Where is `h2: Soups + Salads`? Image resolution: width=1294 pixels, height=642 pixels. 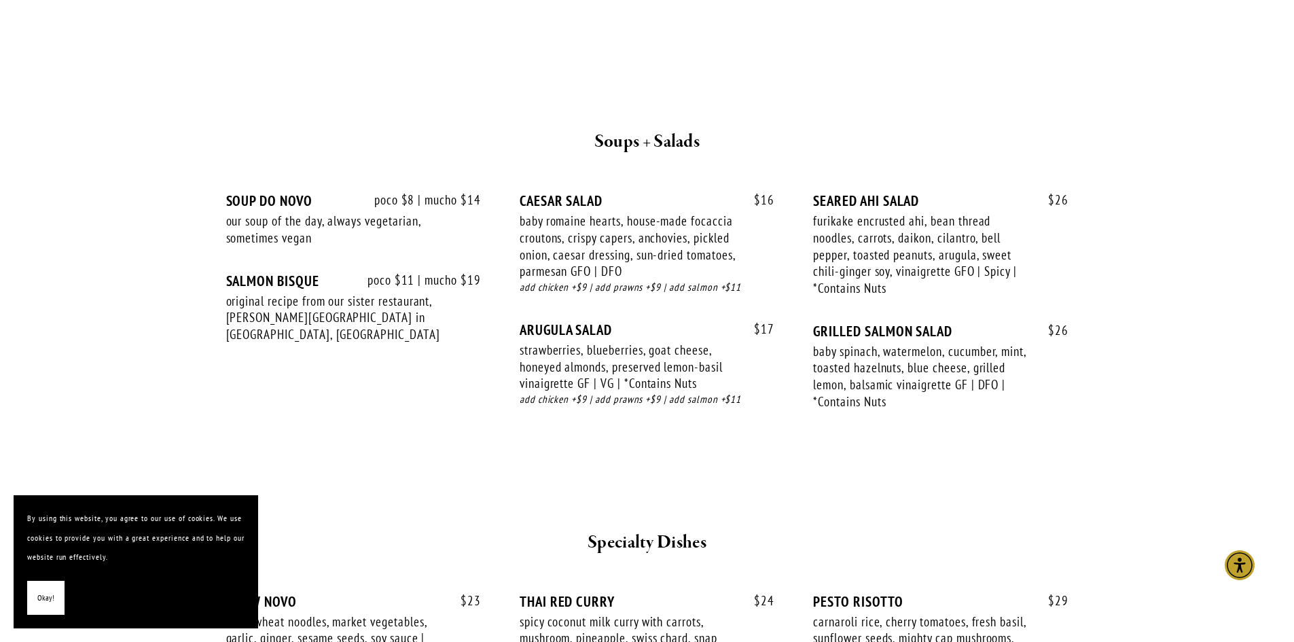 h2: Soups + Salads is located at coordinates (647, 142).